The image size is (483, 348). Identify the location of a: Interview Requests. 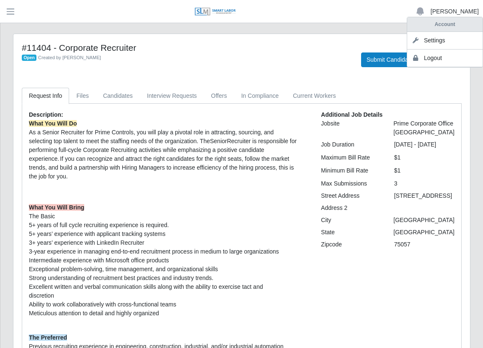
(172, 96).